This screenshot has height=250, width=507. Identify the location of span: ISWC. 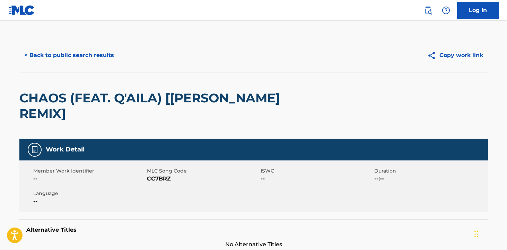
(316, 171).